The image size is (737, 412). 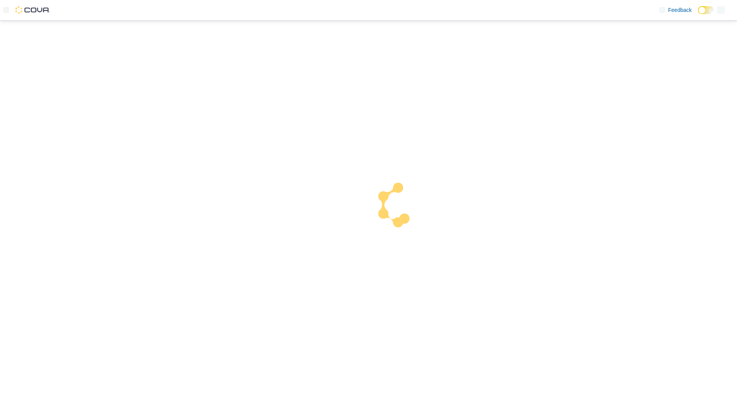 What do you see at coordinates (397, 206) in the screenshot?
I see `img: cova-loader` at bounding box center [397, 206].